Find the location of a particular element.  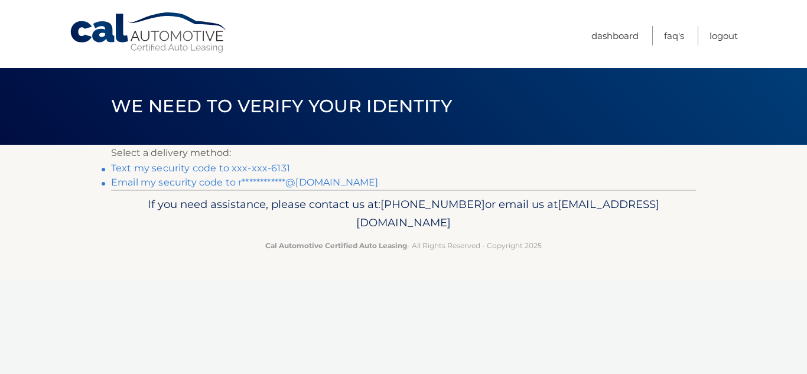

a: Text my security code to xxx-xxx-6131 is located at coordinates (200, 168).